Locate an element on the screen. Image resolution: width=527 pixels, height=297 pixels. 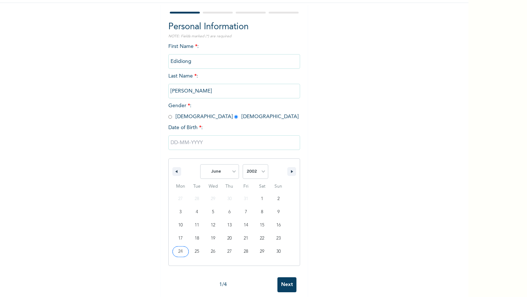
button: 27 is located at coordinates (230, 252).